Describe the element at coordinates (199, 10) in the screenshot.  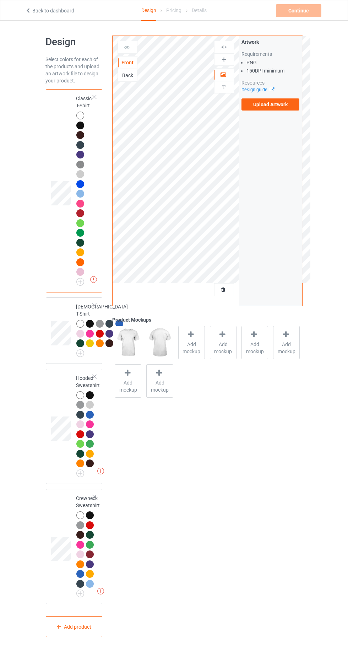
I see `div: Details` at that location.